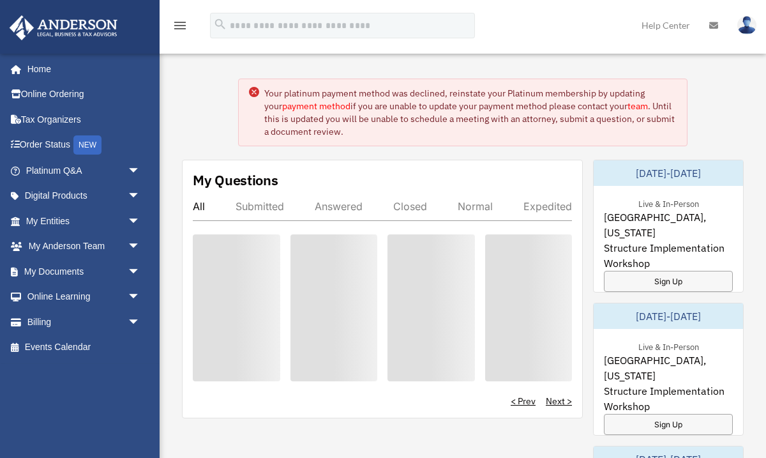 The image size is (766, 458). I want to click on a: menu, so click(180, 27).